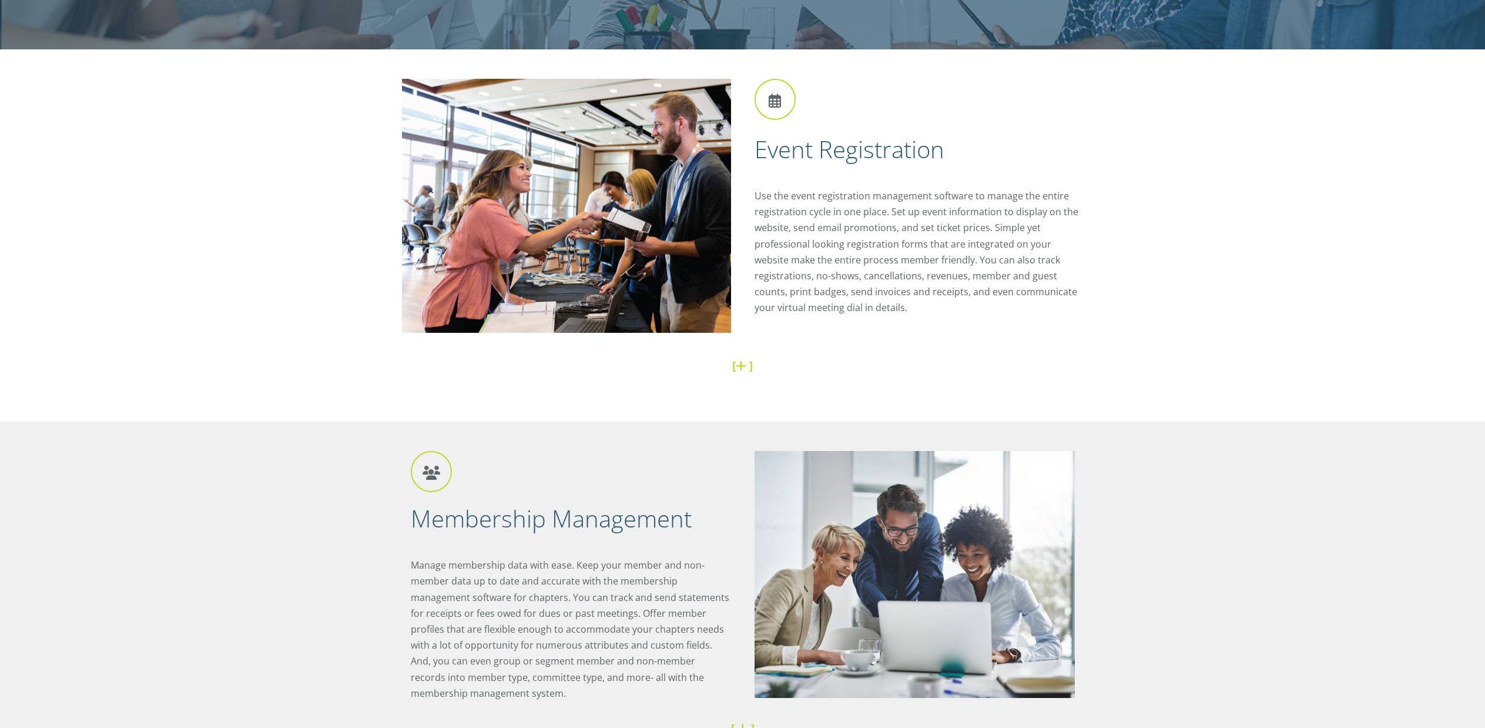  Describe the element at coordinates (567, 206) in the screenshot. I see `img: Event Registration` at that location.